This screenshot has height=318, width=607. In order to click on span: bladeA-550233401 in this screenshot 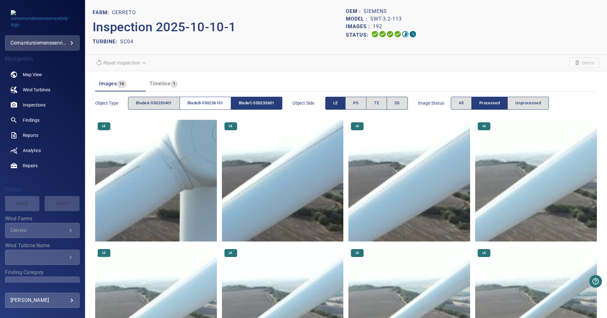, I will do `click(154, 103)`.